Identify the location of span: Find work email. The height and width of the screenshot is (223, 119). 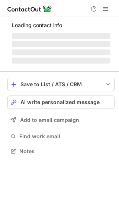
(65, 136).